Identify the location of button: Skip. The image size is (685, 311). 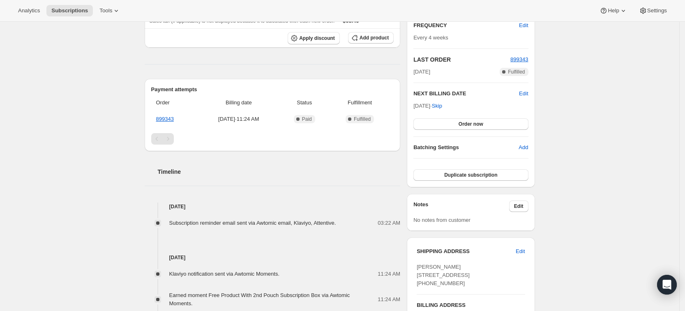
(437, 106).